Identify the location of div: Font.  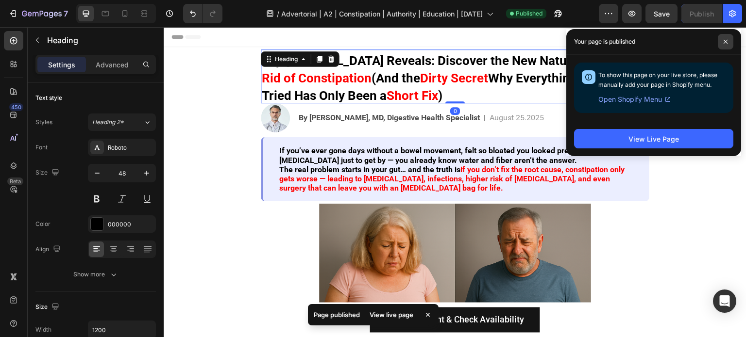
(41, 148).